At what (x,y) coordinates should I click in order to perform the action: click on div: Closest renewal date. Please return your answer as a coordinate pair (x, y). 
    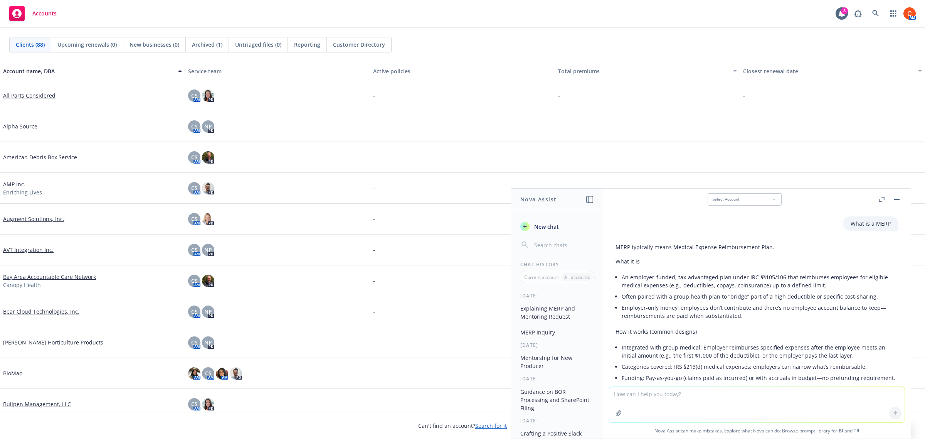
    Looking at the image, I should click on (829, 71).